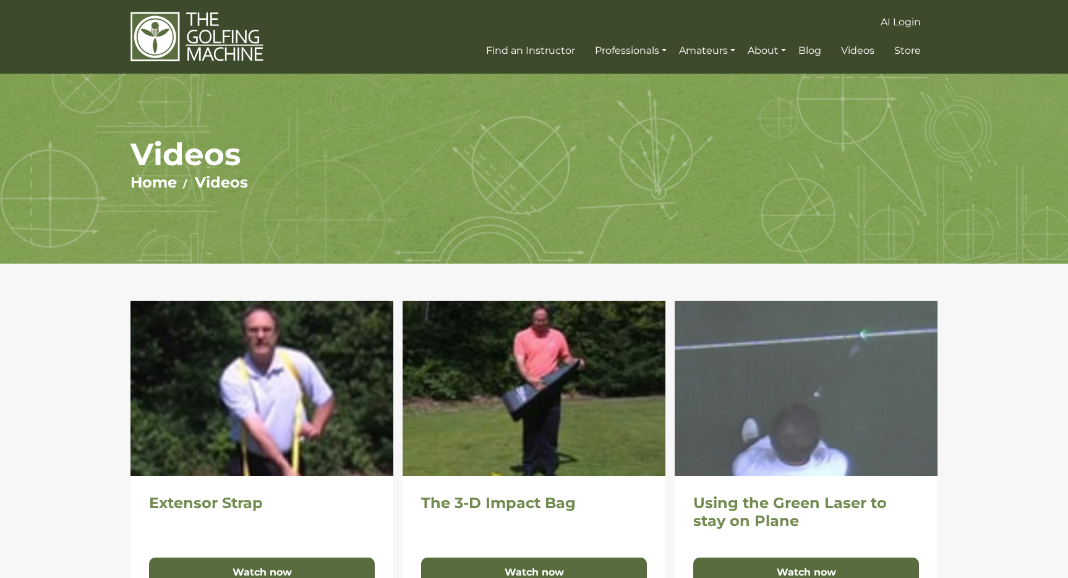 The image size is (1068, 578). What do you see at coordinates (262, 503) in the screenshot?
I see `h2: Extensor Strap` at bounding box center [262, 503].